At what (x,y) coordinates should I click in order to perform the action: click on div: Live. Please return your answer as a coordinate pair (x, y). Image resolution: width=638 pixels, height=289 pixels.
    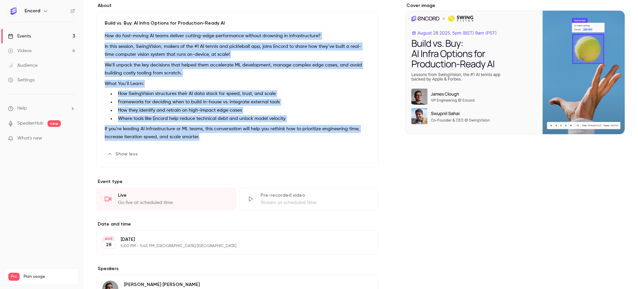
    Looking at the image, I should click on (173, 195).